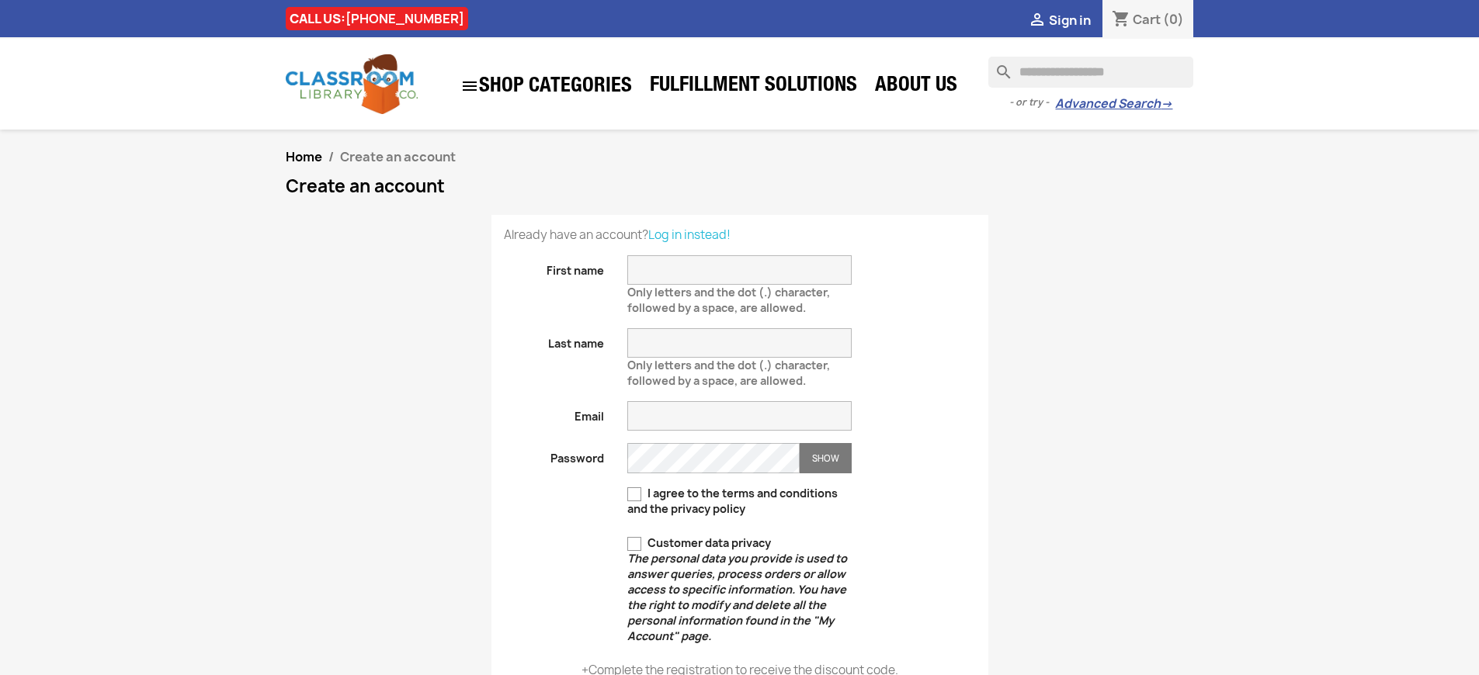 The image size is (1479, 675). I want to click on input: Search, so click(1091, 72).